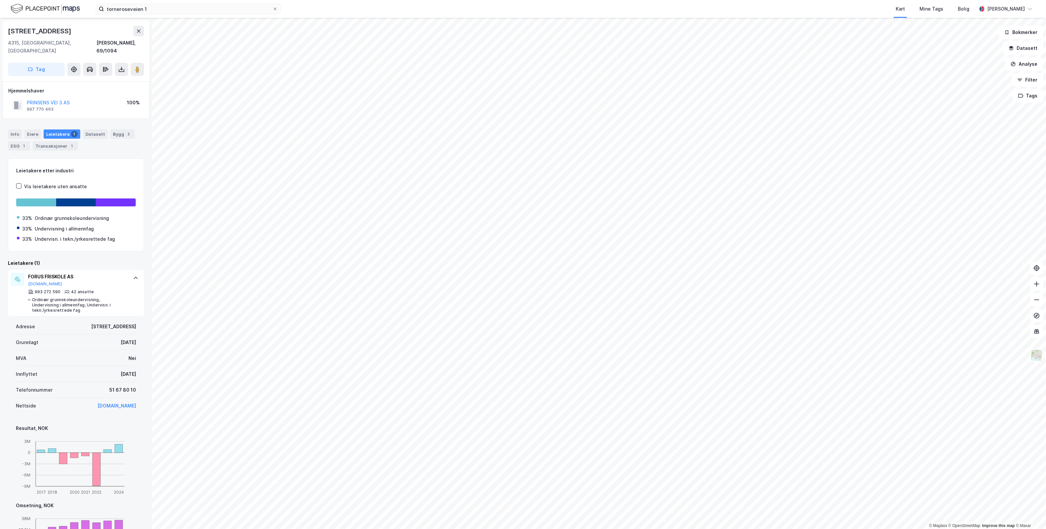 This screenshot has height=529, width=1046. Describe the element at coordinates (963, 9) in the screenshot. I see `div: Bolig` at that location.